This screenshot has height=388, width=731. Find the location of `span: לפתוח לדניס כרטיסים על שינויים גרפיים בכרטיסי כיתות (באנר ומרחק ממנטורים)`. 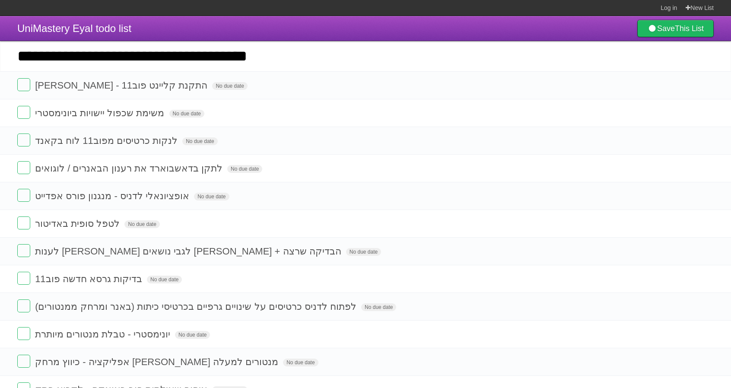

span: לפתוח לדניס כרטיסים על שינויים גרפיים בכרטיסי כיתות (באנר ומרחק ממנטורים) is located at coordinates (197, 306).